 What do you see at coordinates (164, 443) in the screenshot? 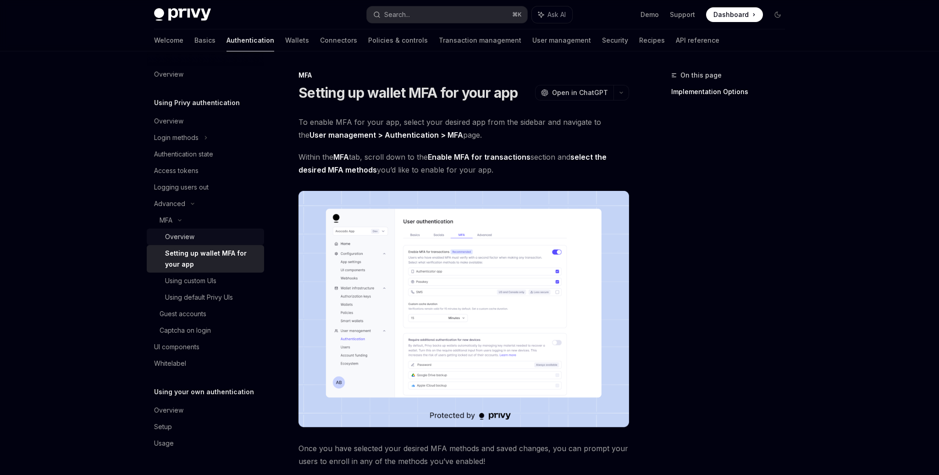
I see `div: Usage` at bounding box center [164, 443].